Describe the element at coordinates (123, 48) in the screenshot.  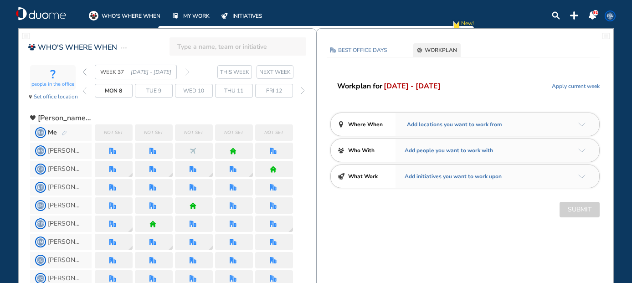
I see `img: task-ellipse.fef7074b.svg` at that location.